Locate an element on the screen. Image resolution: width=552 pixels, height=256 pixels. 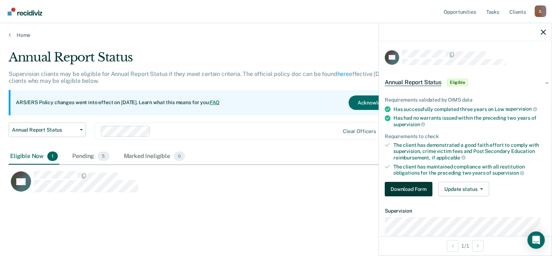
div: Marked Ineligible is located at coordinates (155, 156).